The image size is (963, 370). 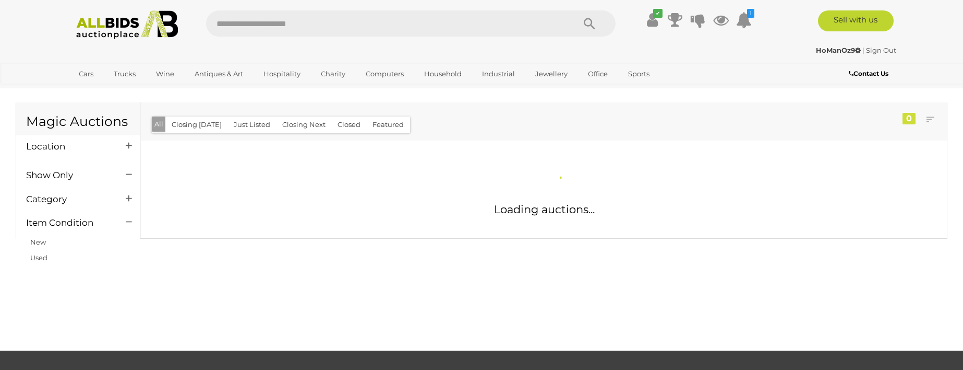 What do you see at coordinates (219, 74) in the screenshot?
I see `a: Antiques & Art` at bounding box center [219, 74].